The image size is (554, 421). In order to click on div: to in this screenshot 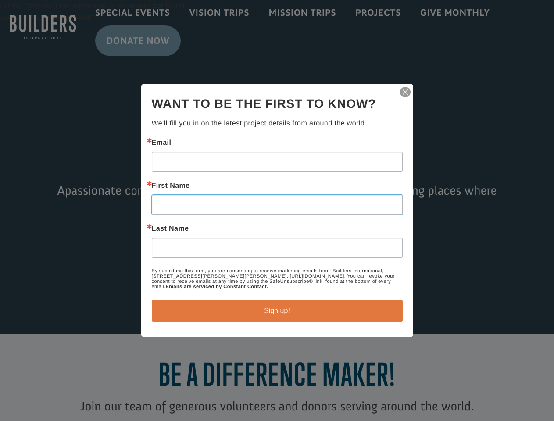, I will do `click(68, 30)`.